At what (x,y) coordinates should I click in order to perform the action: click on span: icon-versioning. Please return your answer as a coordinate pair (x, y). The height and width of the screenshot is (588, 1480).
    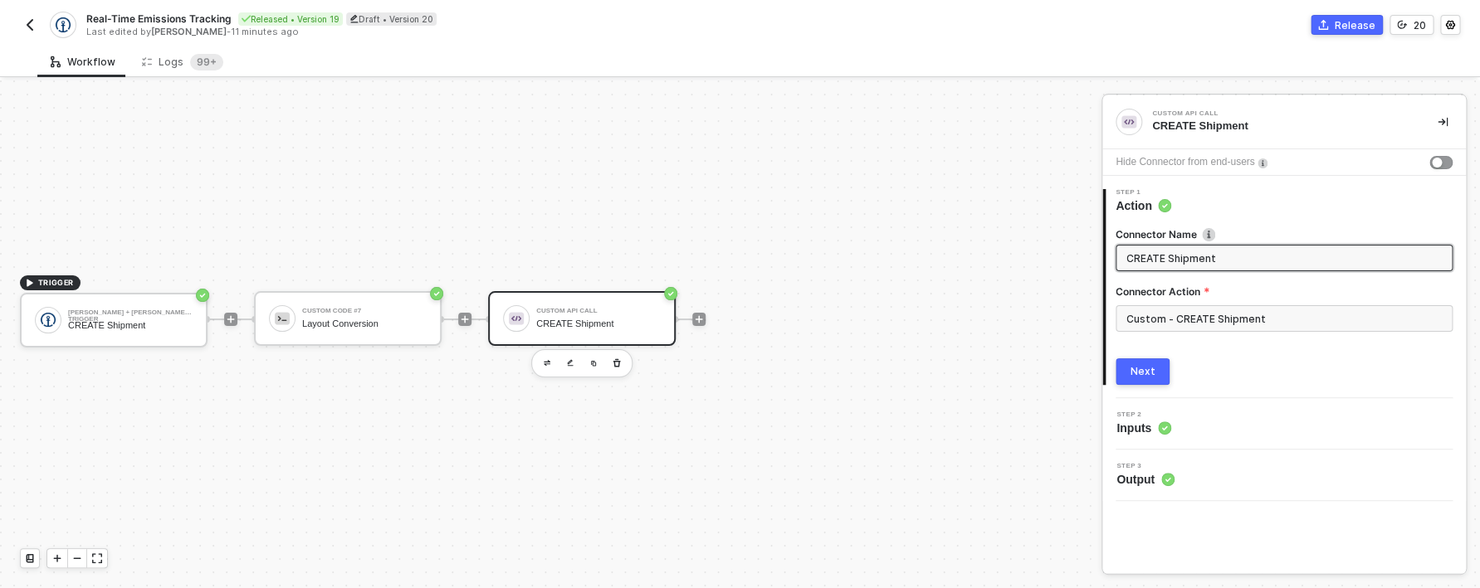
    Looking at the image, I should click on (1402, 25).